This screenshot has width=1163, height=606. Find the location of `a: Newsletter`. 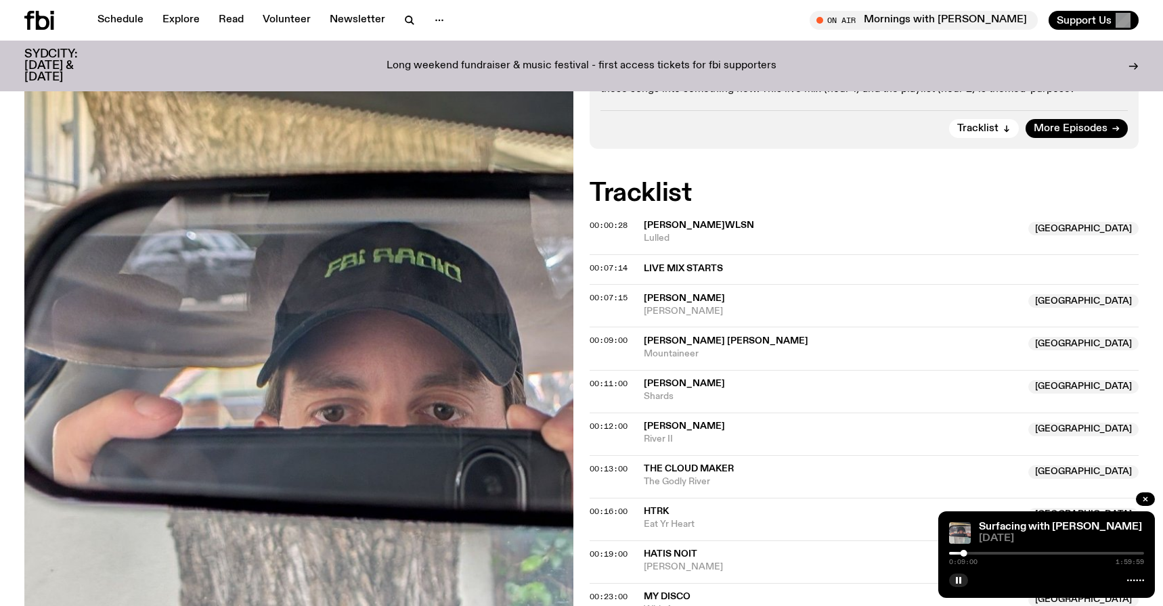

a: Newsletter is located at coordinates (357, 20).